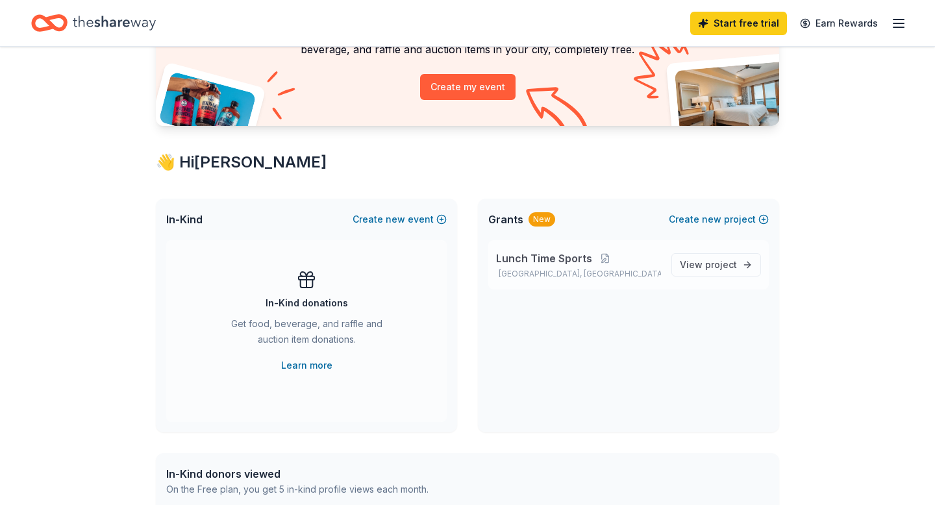  I want to click on div: New, so click(542, 220).